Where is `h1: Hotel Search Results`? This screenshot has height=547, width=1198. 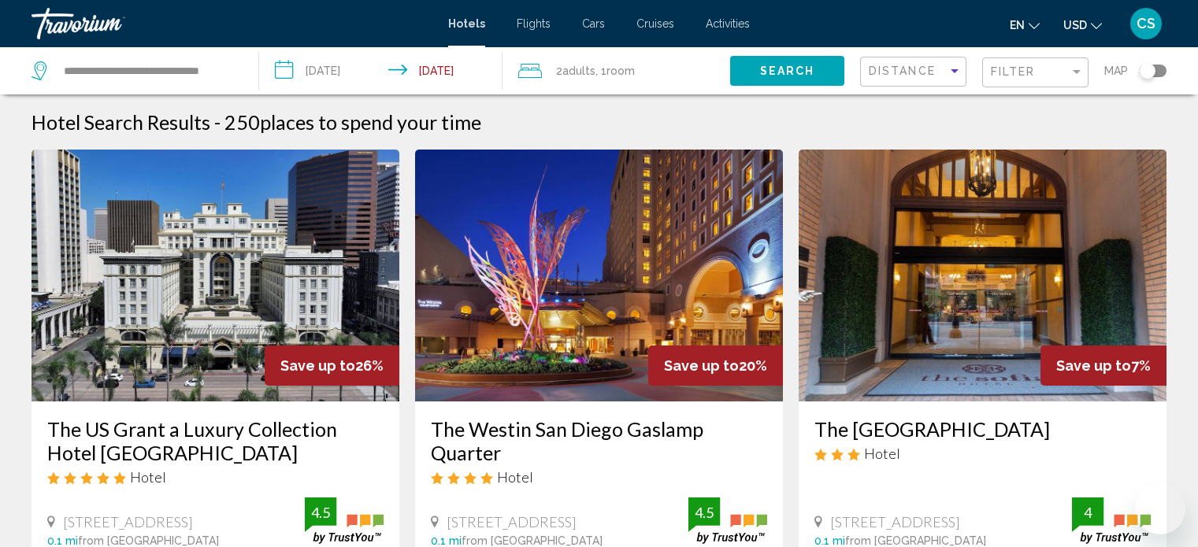
h1: Hotel Search Results is located at coordinates (120, 122).